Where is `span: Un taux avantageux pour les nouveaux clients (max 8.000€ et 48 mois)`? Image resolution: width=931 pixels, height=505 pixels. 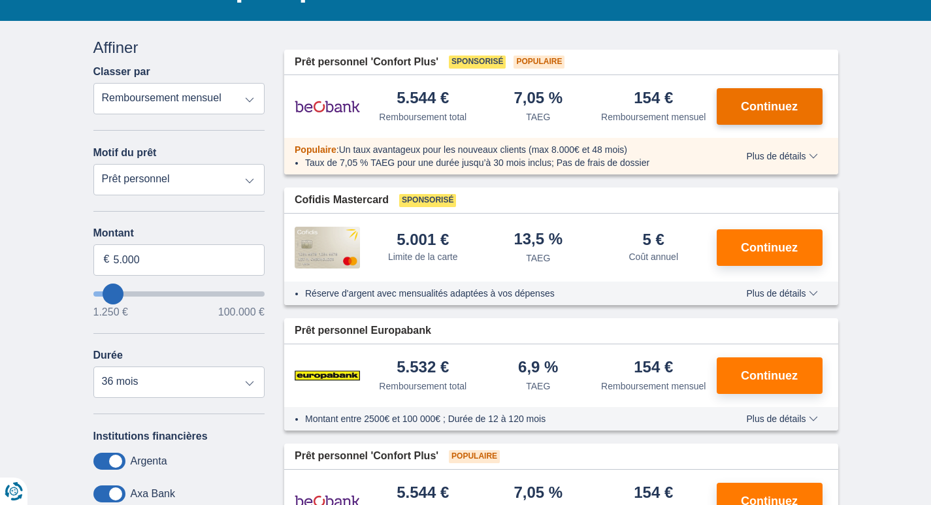 span: Un taux avantageux pour les nouveaux clients (max 8.000€ et 48 mois) is located at coordinates (483, 150).